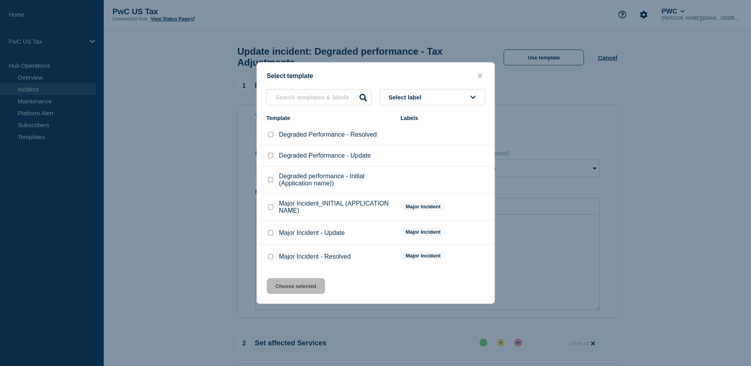 The width and height of the screenshot is (751, 366). What do you see at coordinates (296, 286) in the screenshot?
I see `button: Choose selected` at bounding box center [296, 286].